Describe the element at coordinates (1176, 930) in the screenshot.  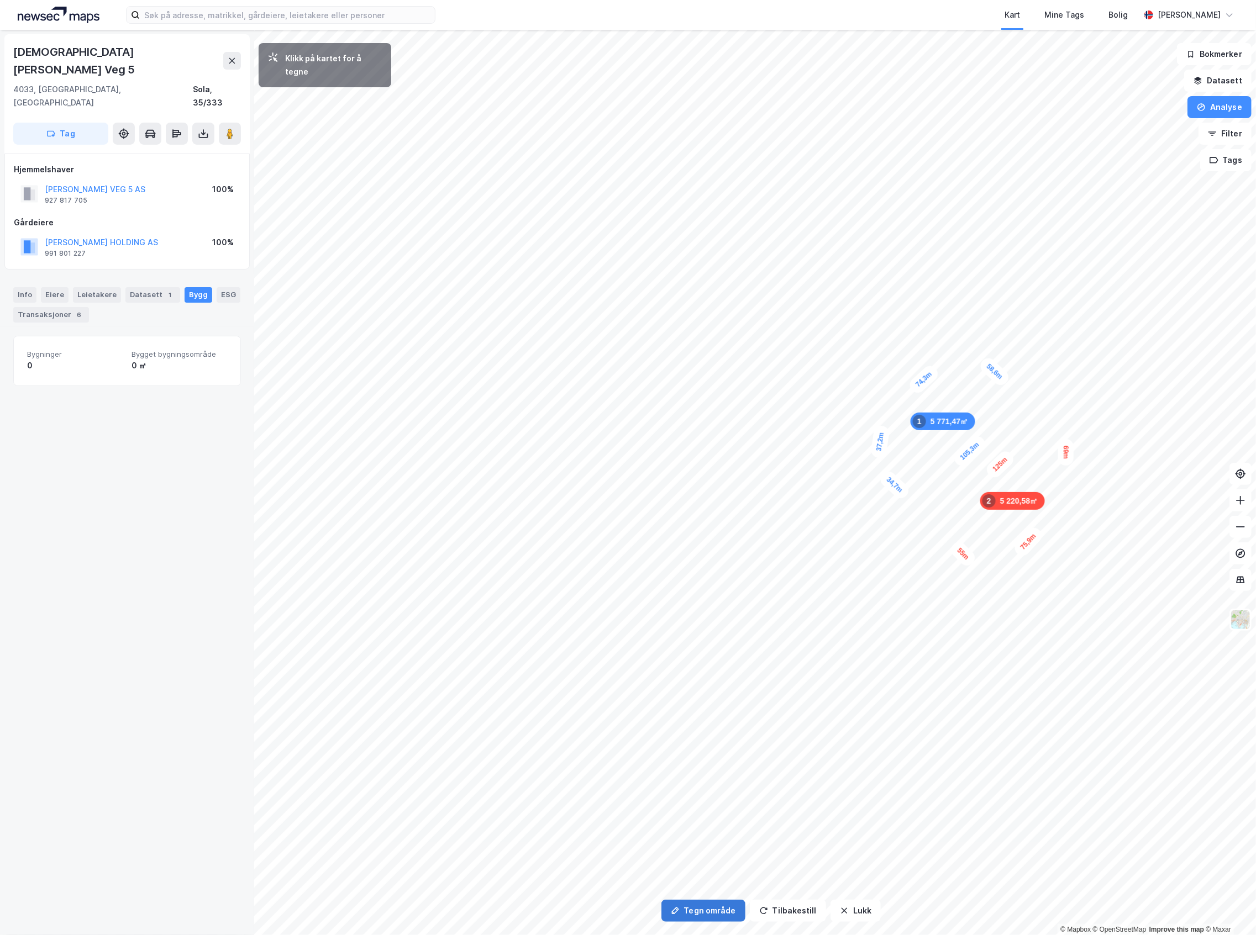
I see `a: Improve this map` at that location.